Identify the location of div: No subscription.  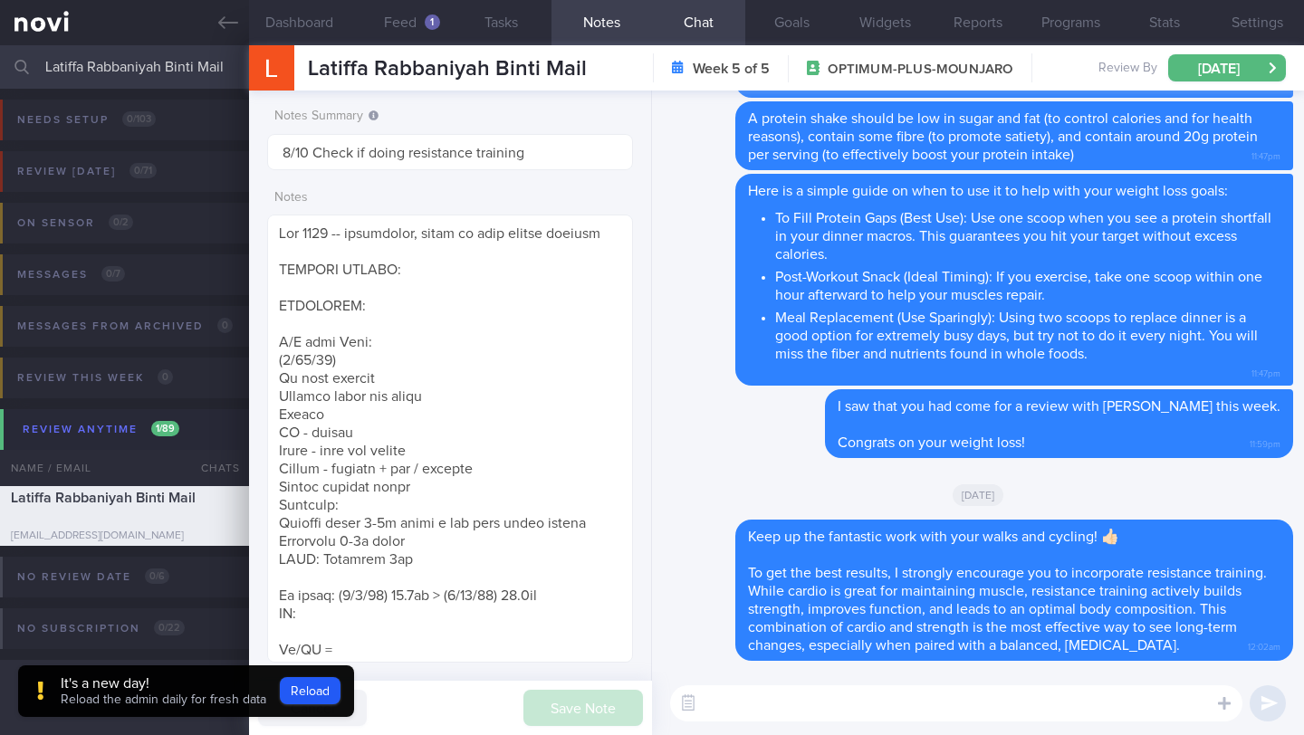
(100, 628).